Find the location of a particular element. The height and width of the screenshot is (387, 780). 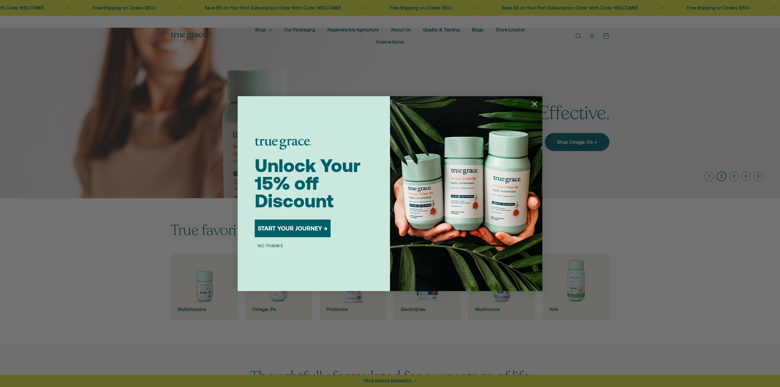

button: Close dialog is located at coordinates (534, 104).